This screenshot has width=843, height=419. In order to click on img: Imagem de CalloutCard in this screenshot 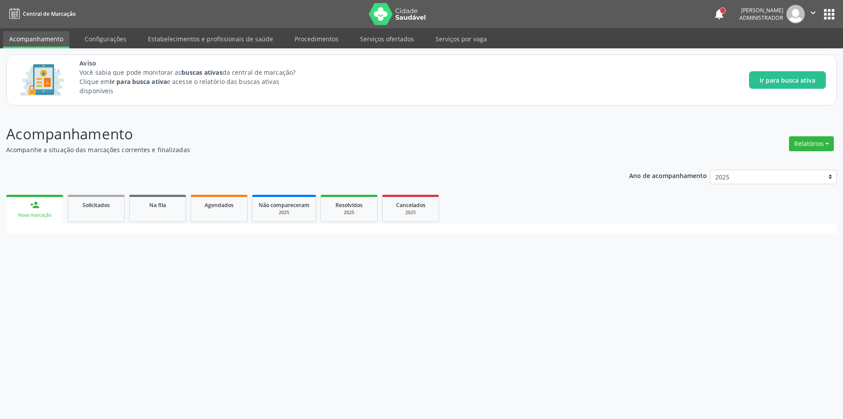, I will do `click(42, 80)`.